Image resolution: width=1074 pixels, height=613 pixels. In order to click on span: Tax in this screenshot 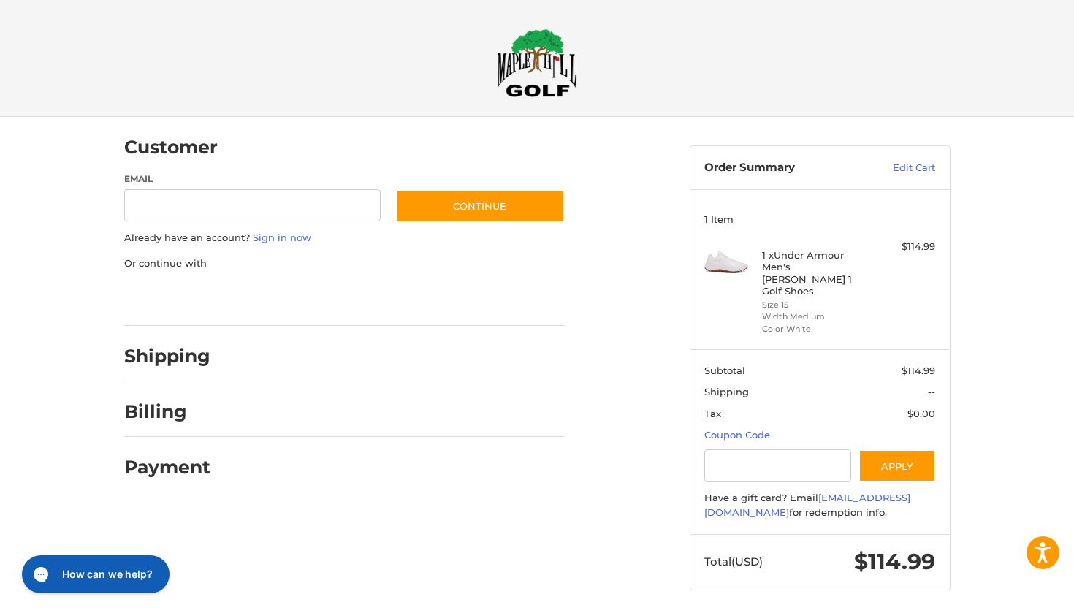, I will do `click(712, 413)`.